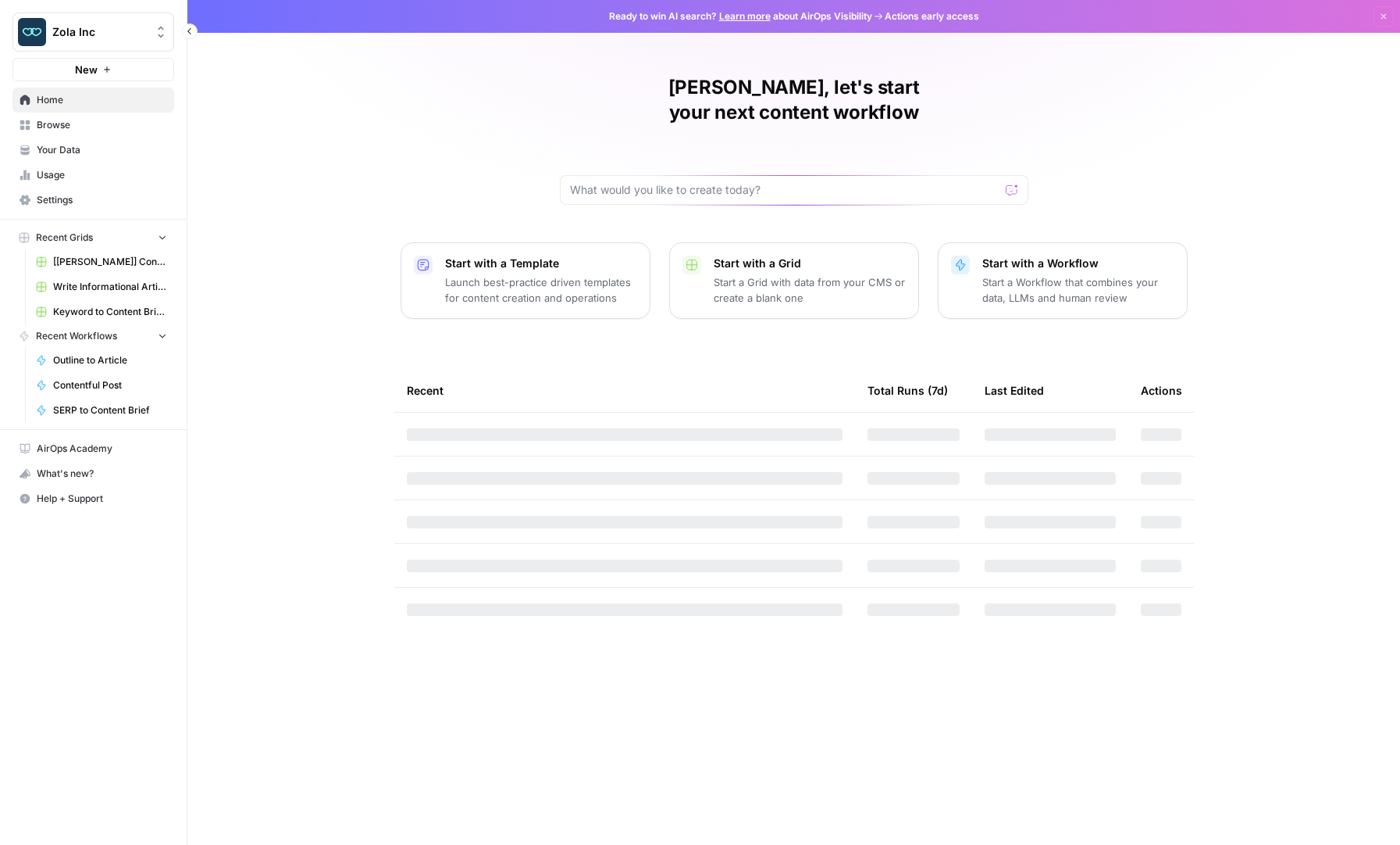 This screenshot has height=845, width=1400. What do you see at coordinates (101, 449) in the screenshot?
I see `span: AirOps Academy` at bounding box center [101, 449].